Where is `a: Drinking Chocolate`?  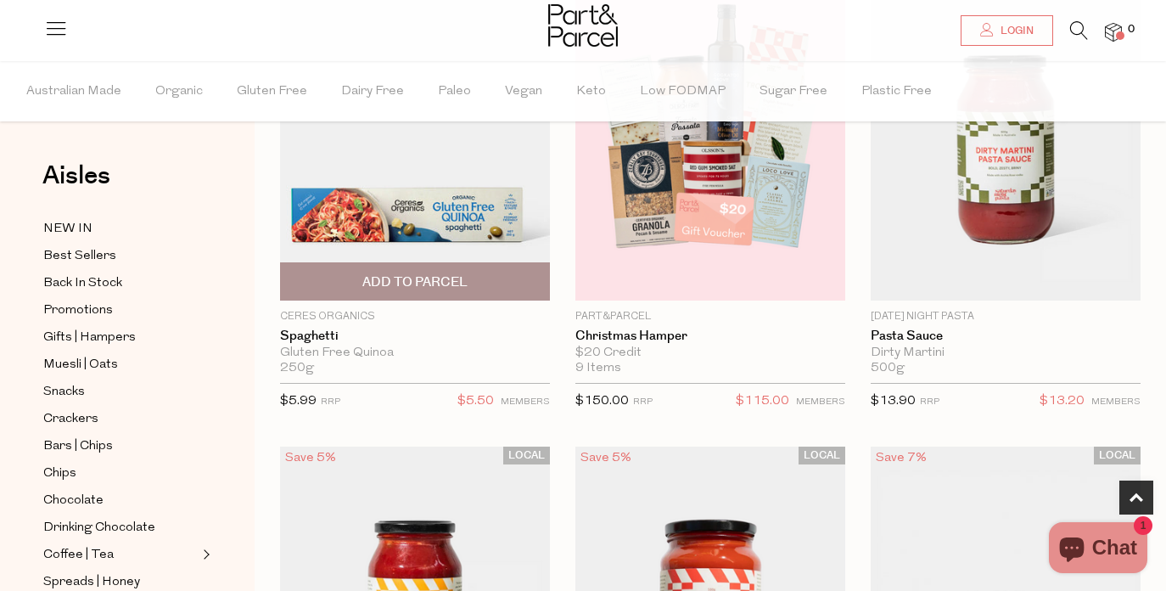 a: Drinking Chocolate is located at coordinates (121, 527).